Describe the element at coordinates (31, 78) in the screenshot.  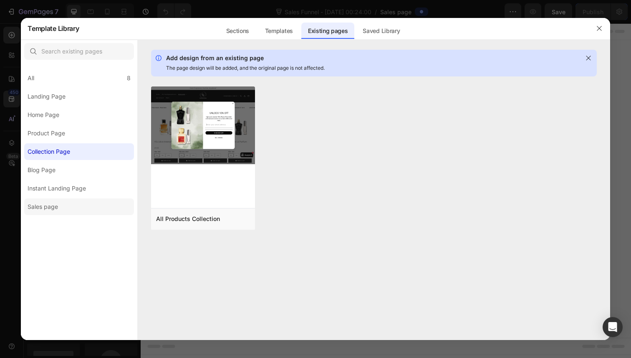
I see `div: All` at that location.